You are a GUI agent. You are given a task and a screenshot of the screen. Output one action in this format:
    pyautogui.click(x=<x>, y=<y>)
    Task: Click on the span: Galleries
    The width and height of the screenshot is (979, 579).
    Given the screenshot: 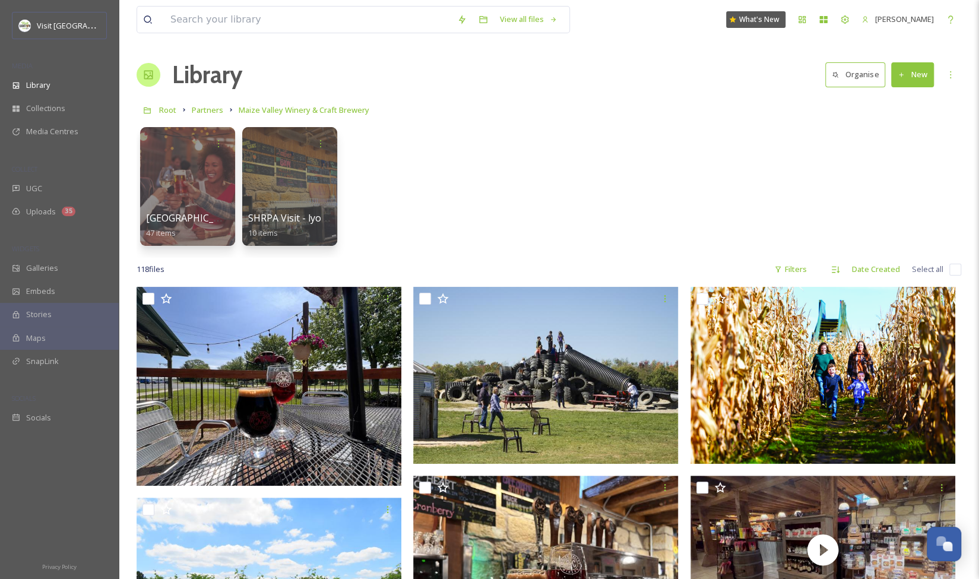 What is the action you would take?
    pyautogui.click(x=42, y=268)
    